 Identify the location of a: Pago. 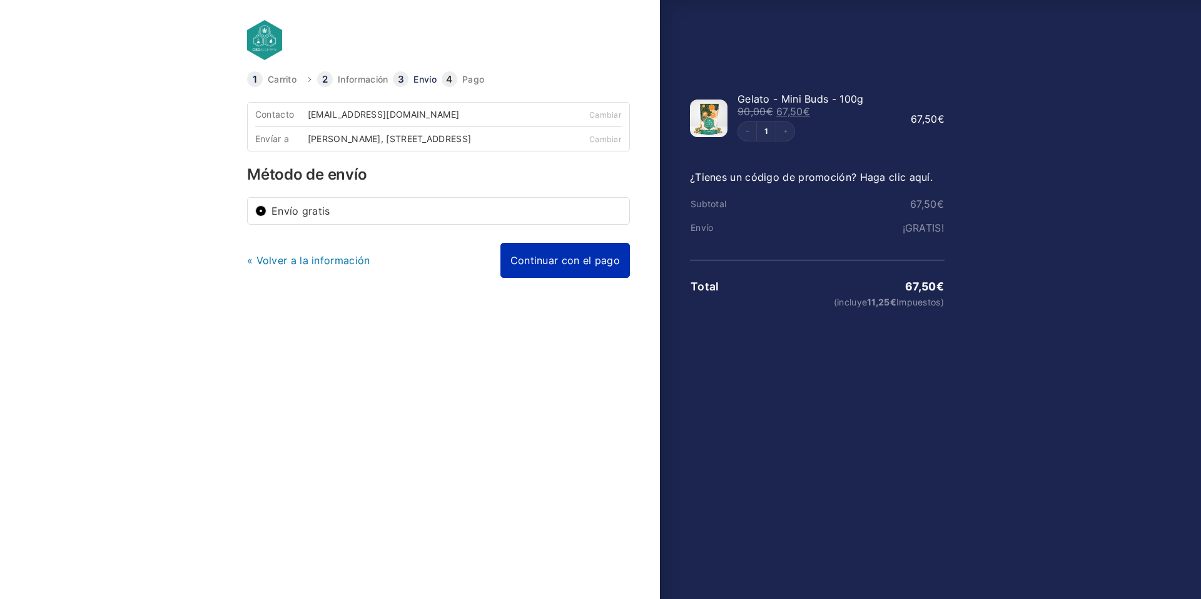
(473, 79).